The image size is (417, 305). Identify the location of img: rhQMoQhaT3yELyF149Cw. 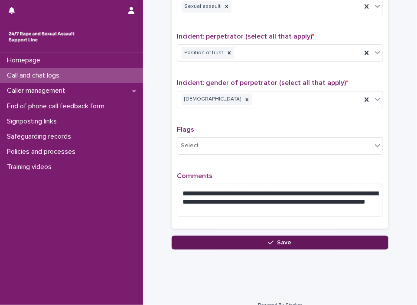
(42, 37).